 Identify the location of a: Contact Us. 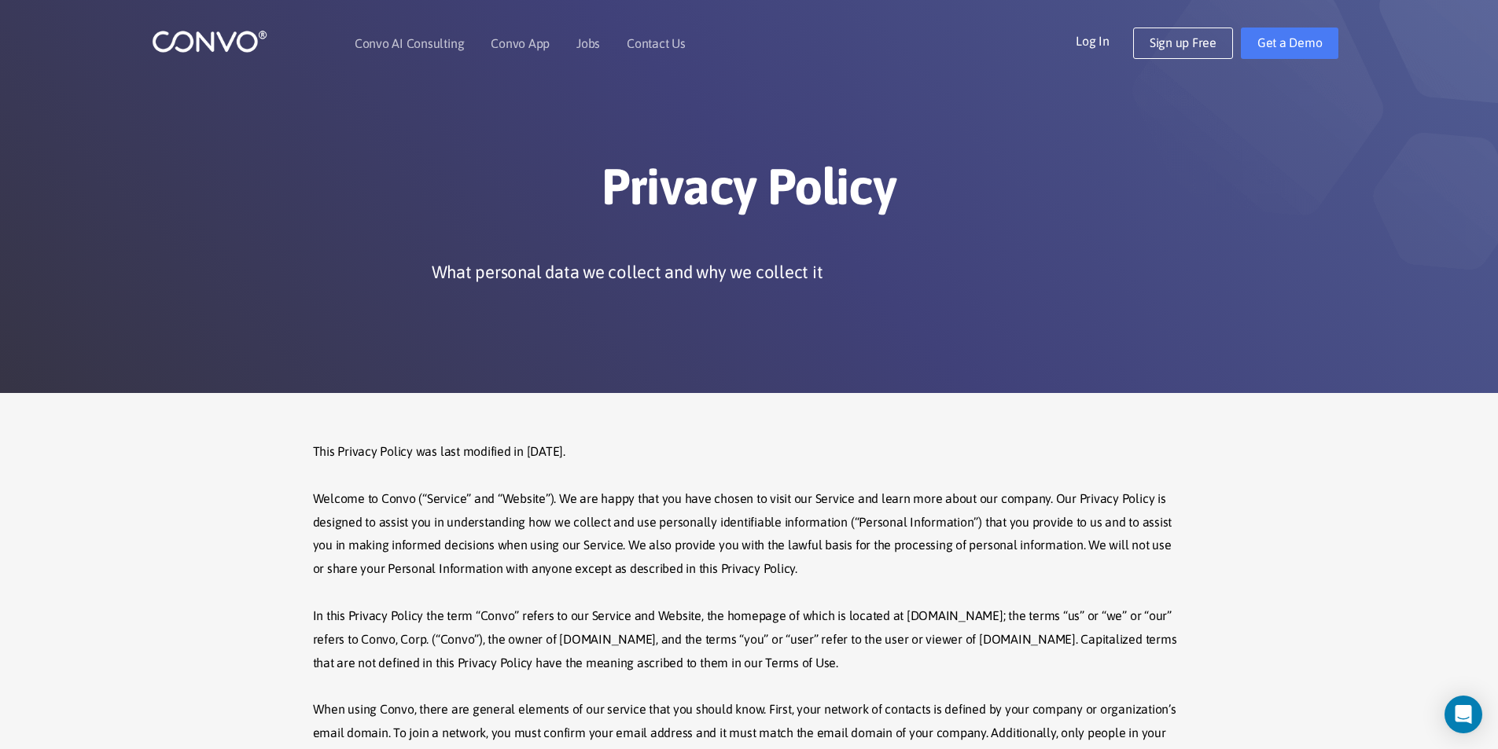
(656, 43).